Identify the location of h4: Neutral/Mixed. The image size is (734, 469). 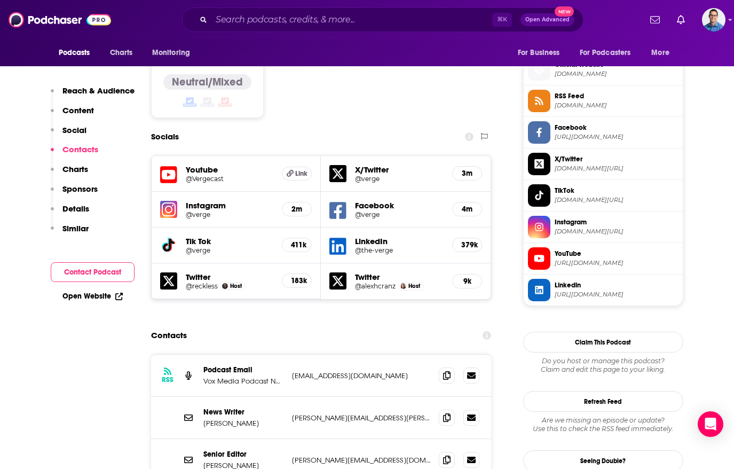
(207, 82).